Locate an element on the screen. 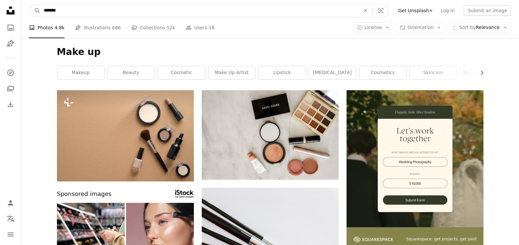  a: make up products is located at coordinates (483, 73).